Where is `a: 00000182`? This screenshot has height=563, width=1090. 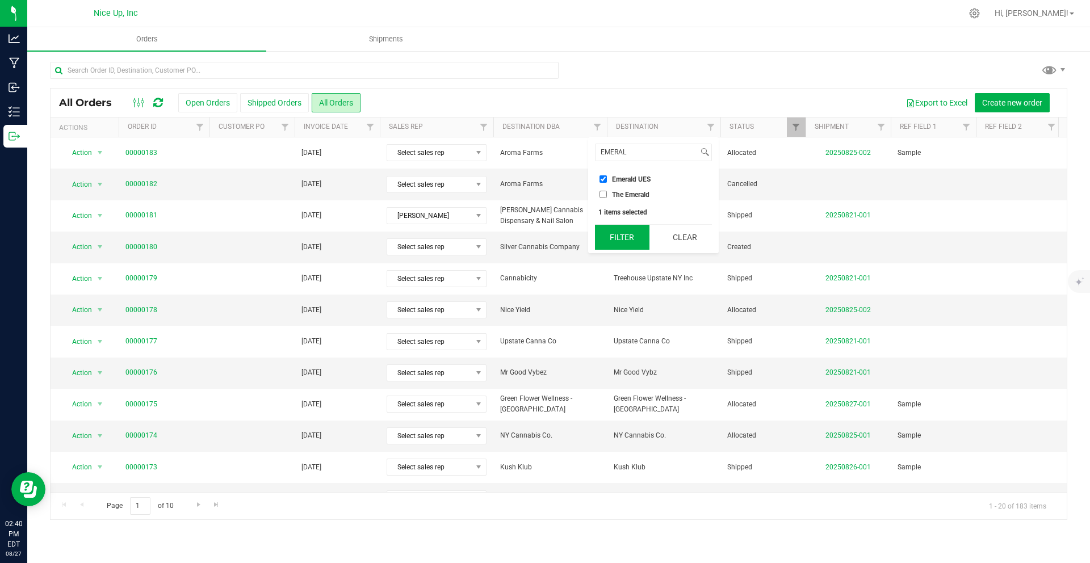
a: 00000182 is located at coordinates (141, 184).